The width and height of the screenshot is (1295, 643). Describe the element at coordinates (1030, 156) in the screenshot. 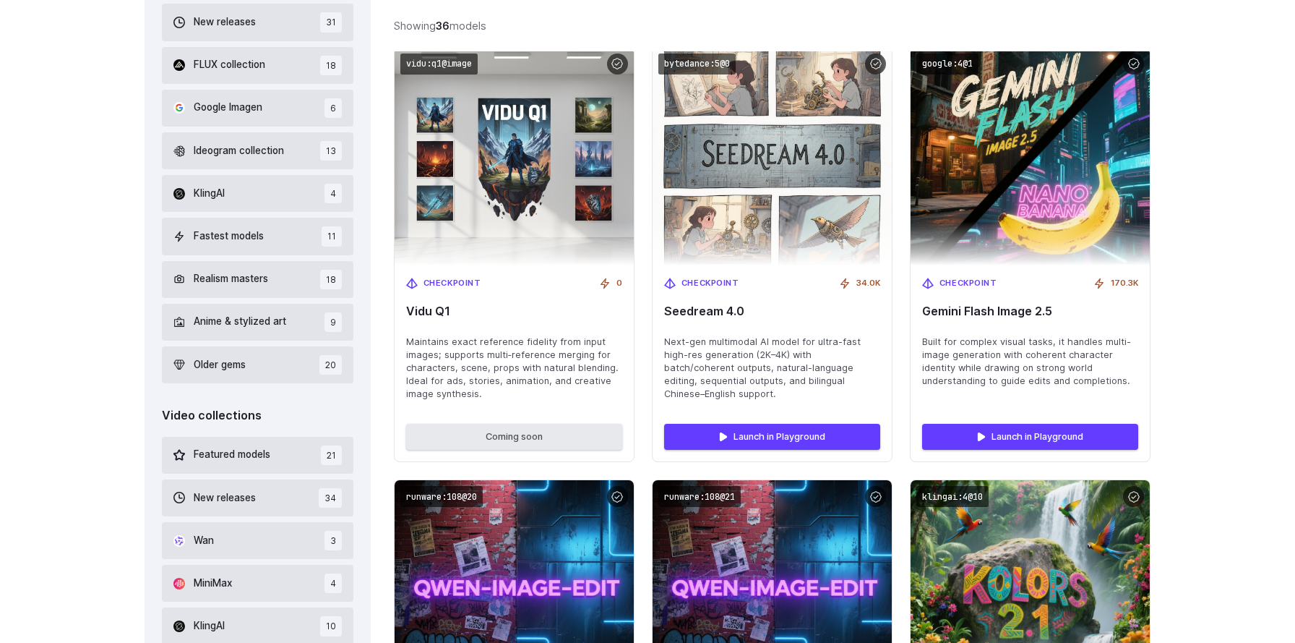

I see `img: Gemini Flash Image 2.5` at that location.